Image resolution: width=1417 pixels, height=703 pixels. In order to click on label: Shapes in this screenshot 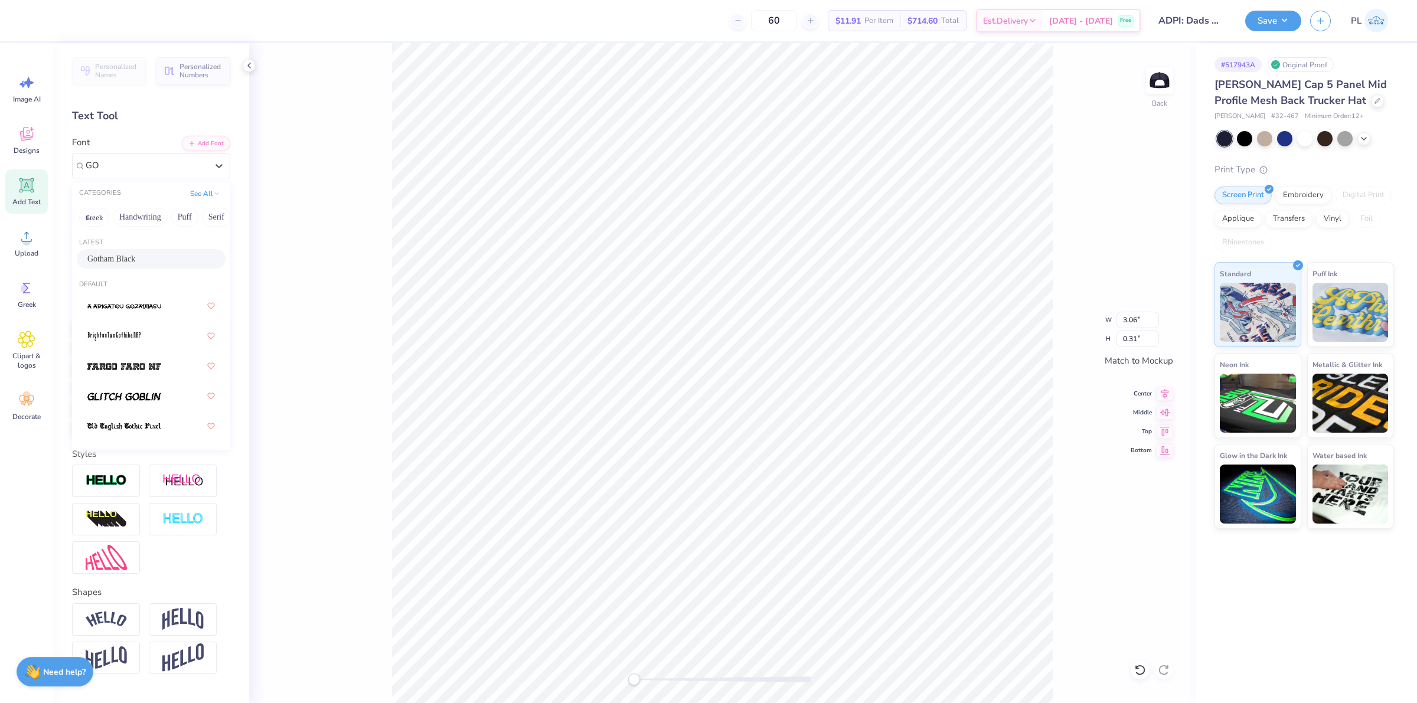, I will do `click(87, 592)`.